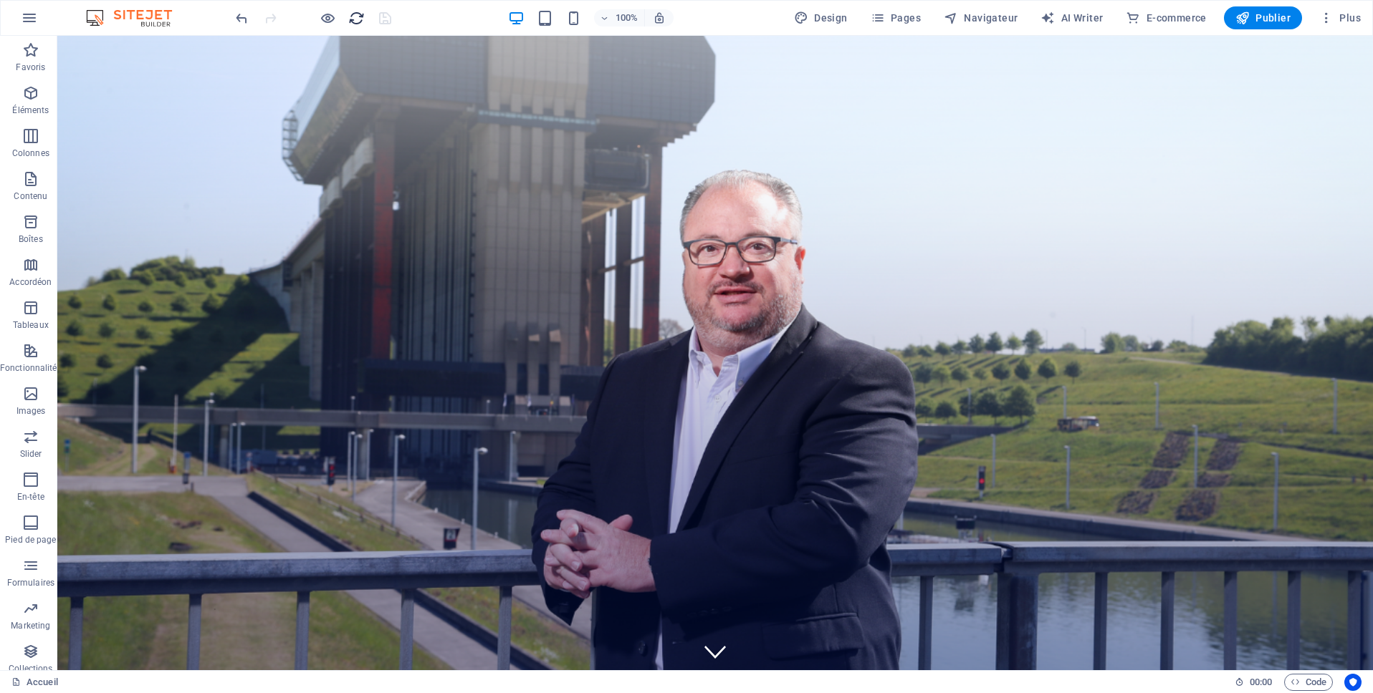 The width and height of the screenshot is (1373, 693). Describe the element at coordinates (34, 683) in the screenshot. I see `a: Cliquez pour annuler la sélection. Double-cliquez pour ouvrir Pages.` at that location.